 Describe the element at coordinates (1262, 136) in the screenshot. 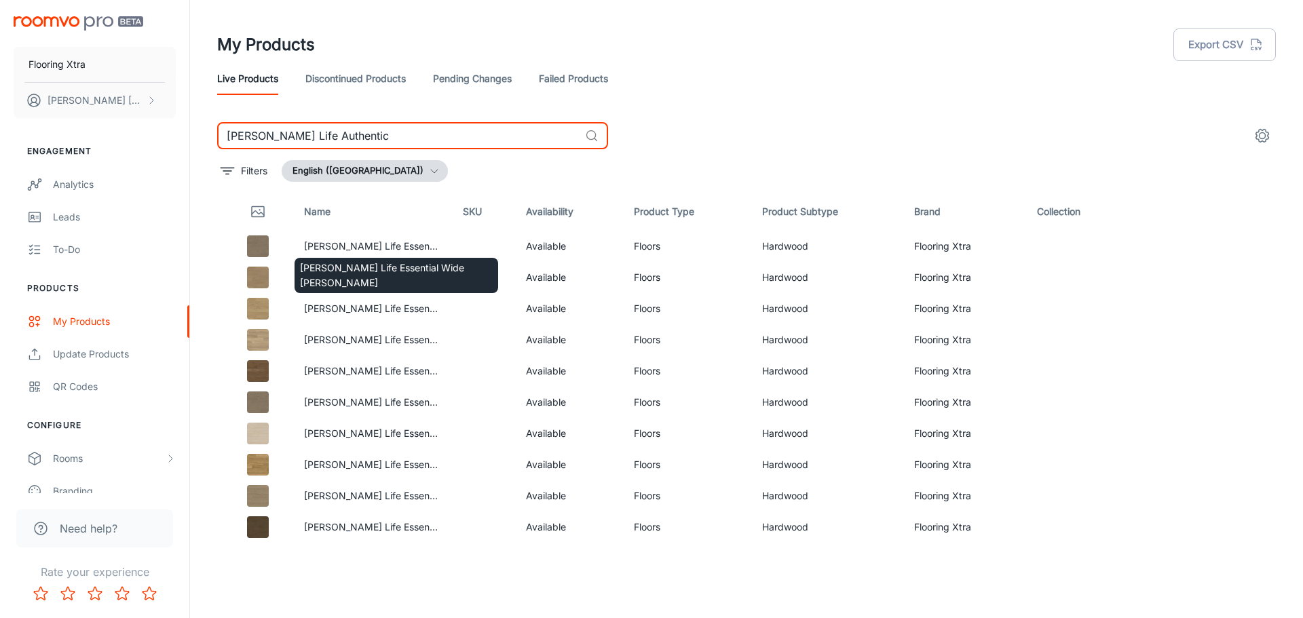

I see `button: settings` at that location.